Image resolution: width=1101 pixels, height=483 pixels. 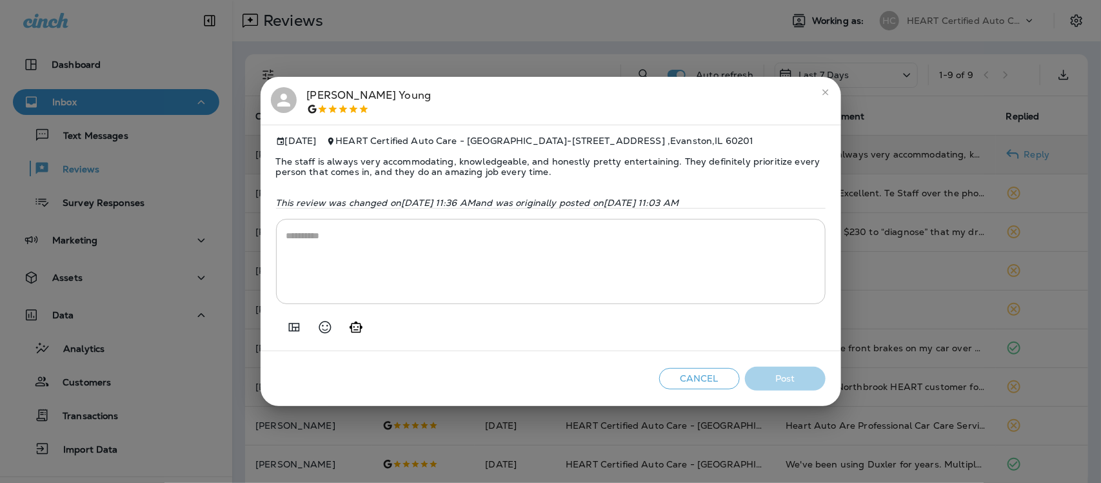 What do you see at coordinates (699, 378) in the screenshot?
I see `button: Cancel` at bounding box center [699, 378].